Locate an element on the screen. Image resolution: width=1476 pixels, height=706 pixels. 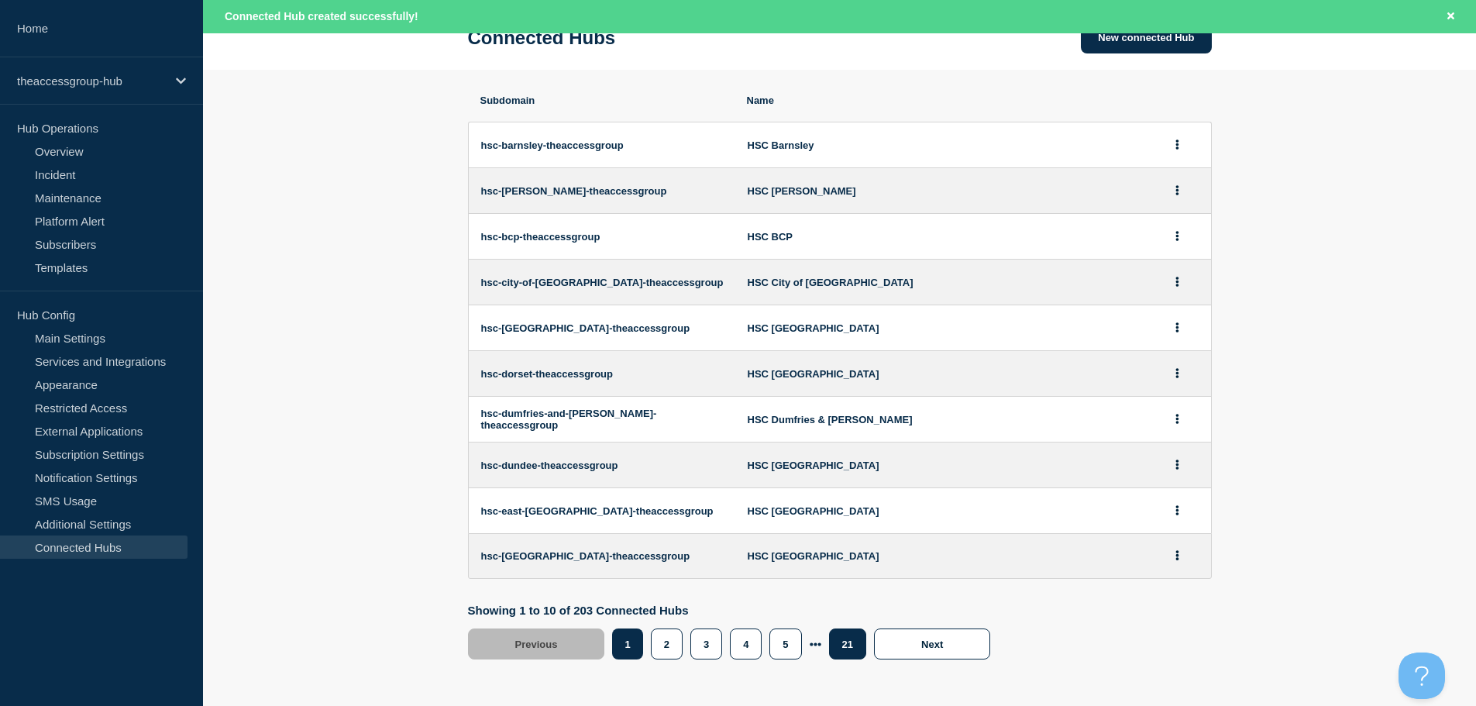
span: HSC Barnsley is located at coordinates (949, 145).